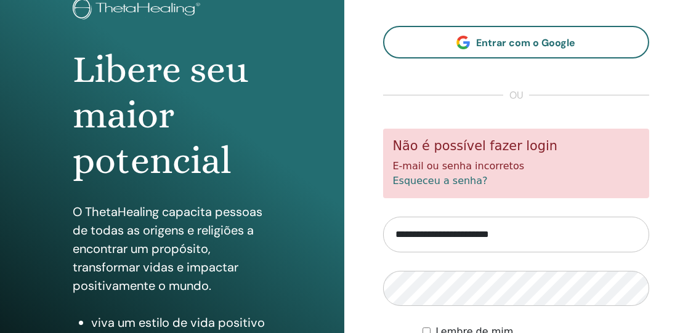  Describe the element at coordinates (178, 323) in the screenshot. I see `font: viva um estilo de vida positivo` at that location.